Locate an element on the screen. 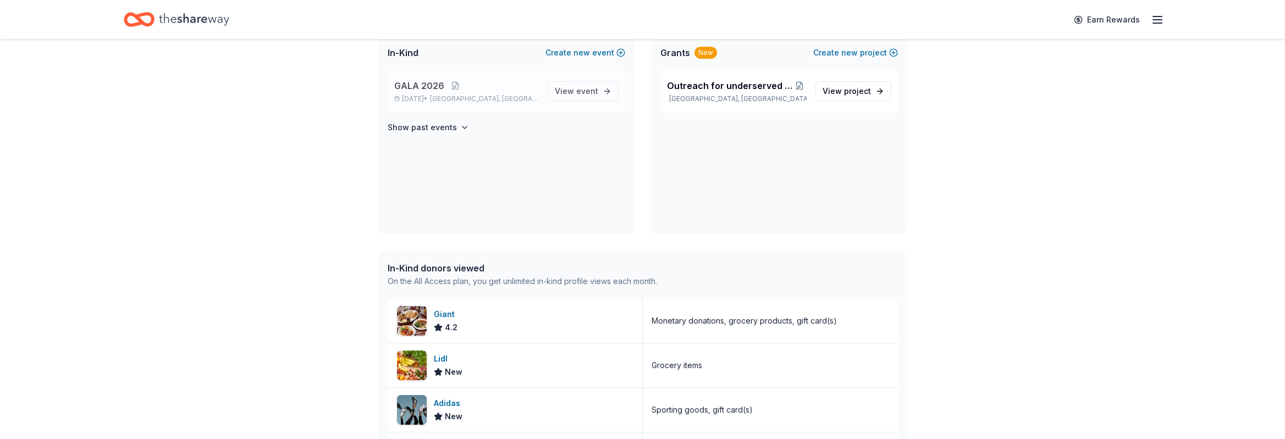  div: New is located at coordinates (705, 53).